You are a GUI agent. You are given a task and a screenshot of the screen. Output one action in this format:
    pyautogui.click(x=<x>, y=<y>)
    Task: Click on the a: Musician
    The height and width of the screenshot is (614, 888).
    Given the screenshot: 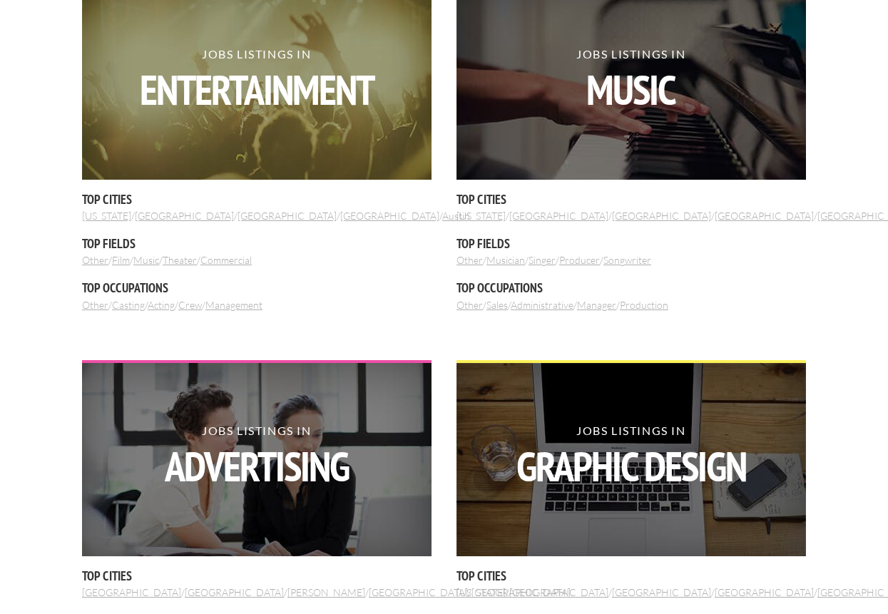 What is the action you would take?
    pyautogui.click(x=506, y=260)
    